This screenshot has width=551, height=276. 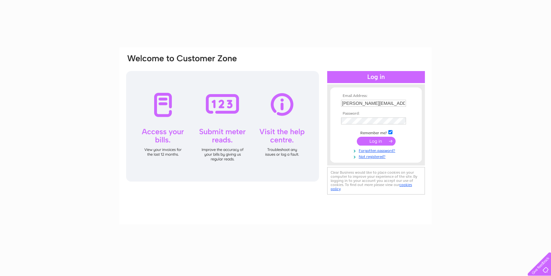 I want to click on a: Not registered?, so click(x=377, y=156).